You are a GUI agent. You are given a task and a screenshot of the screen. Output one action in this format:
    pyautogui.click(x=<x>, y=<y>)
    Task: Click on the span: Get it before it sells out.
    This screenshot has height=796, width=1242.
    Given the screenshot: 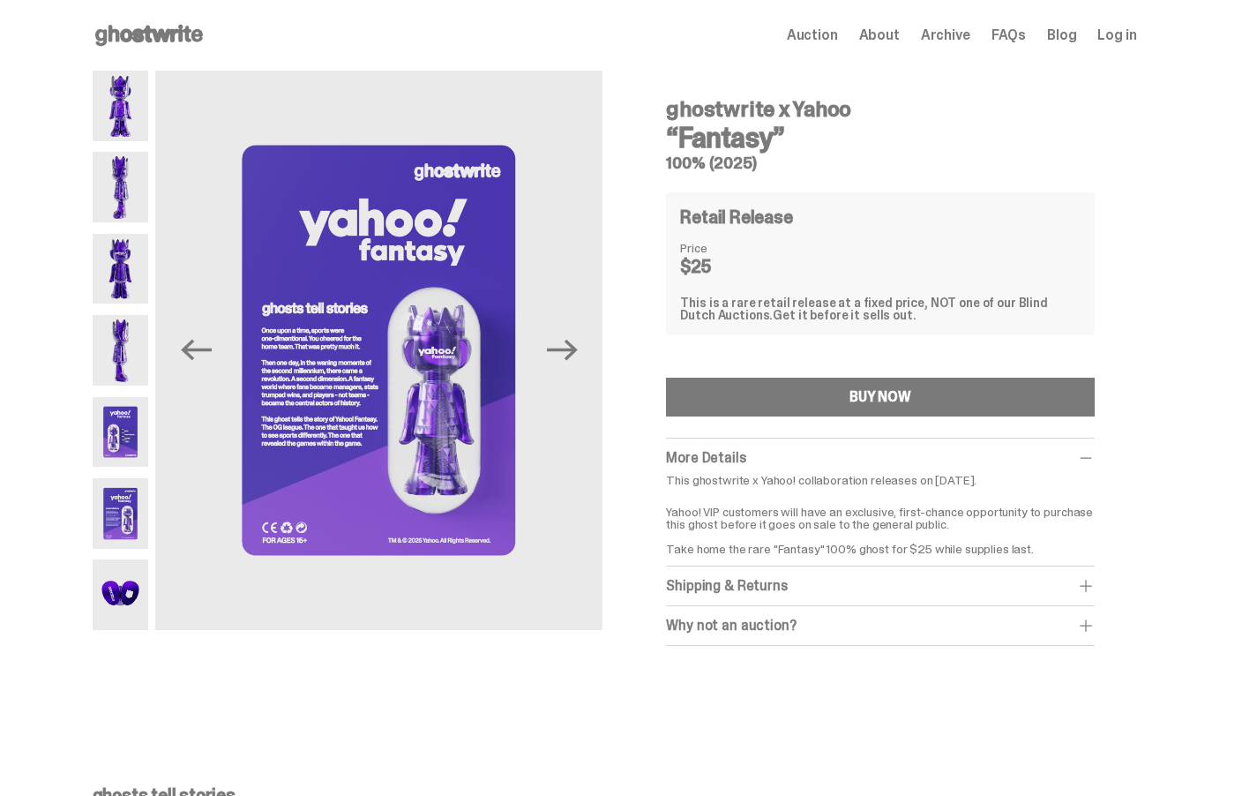 What is the action you would take?
    pyautogui.click(x=844, y=315)
    